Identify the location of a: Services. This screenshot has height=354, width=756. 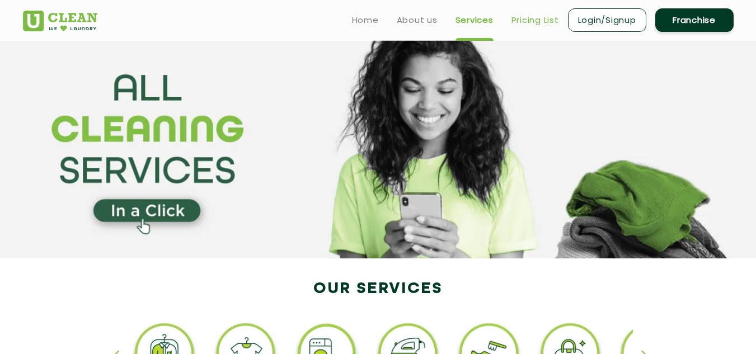
(474, 20).